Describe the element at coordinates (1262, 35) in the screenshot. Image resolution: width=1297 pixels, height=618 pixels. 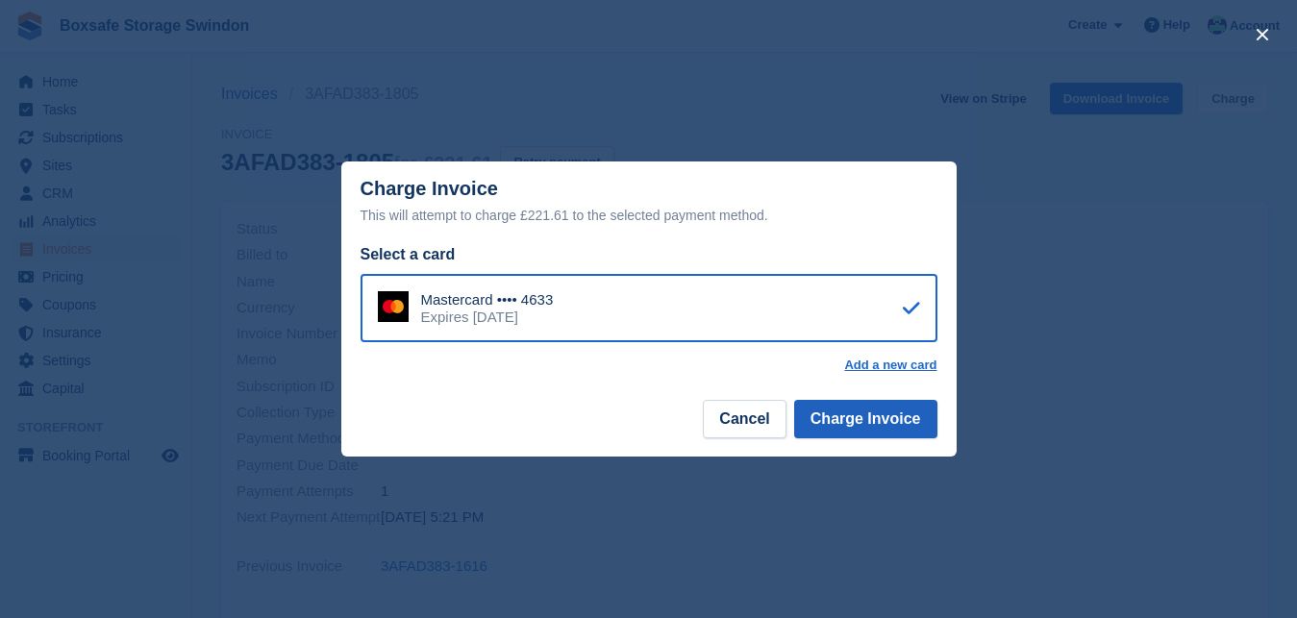
I see `button: close` at that location.